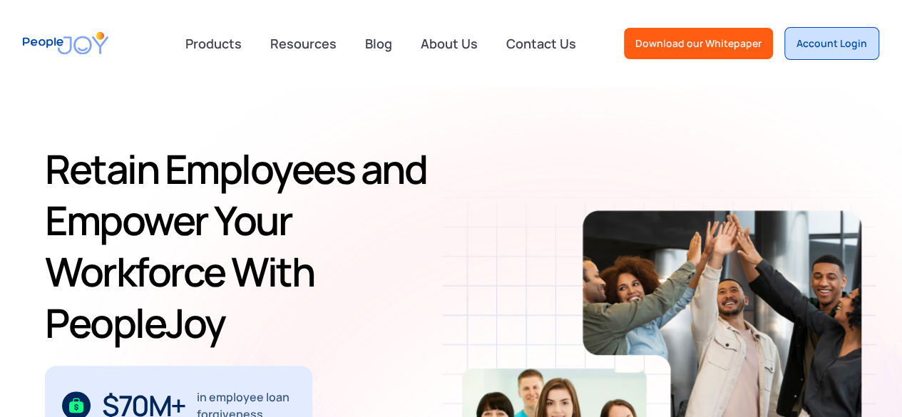 This screenshot has height=417, width=902. I want to click on a: Account Login, so click(831, 43).